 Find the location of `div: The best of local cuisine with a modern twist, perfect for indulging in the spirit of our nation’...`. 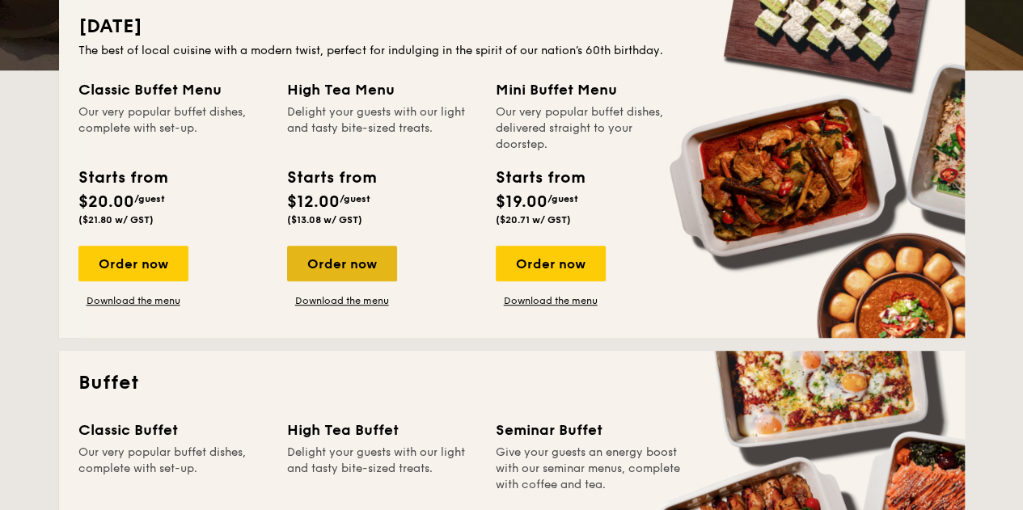

div: The best of local cuisine with a modern twist, perfect for indulging in the spirit of our nation’... is located at coordinates (512, 51).